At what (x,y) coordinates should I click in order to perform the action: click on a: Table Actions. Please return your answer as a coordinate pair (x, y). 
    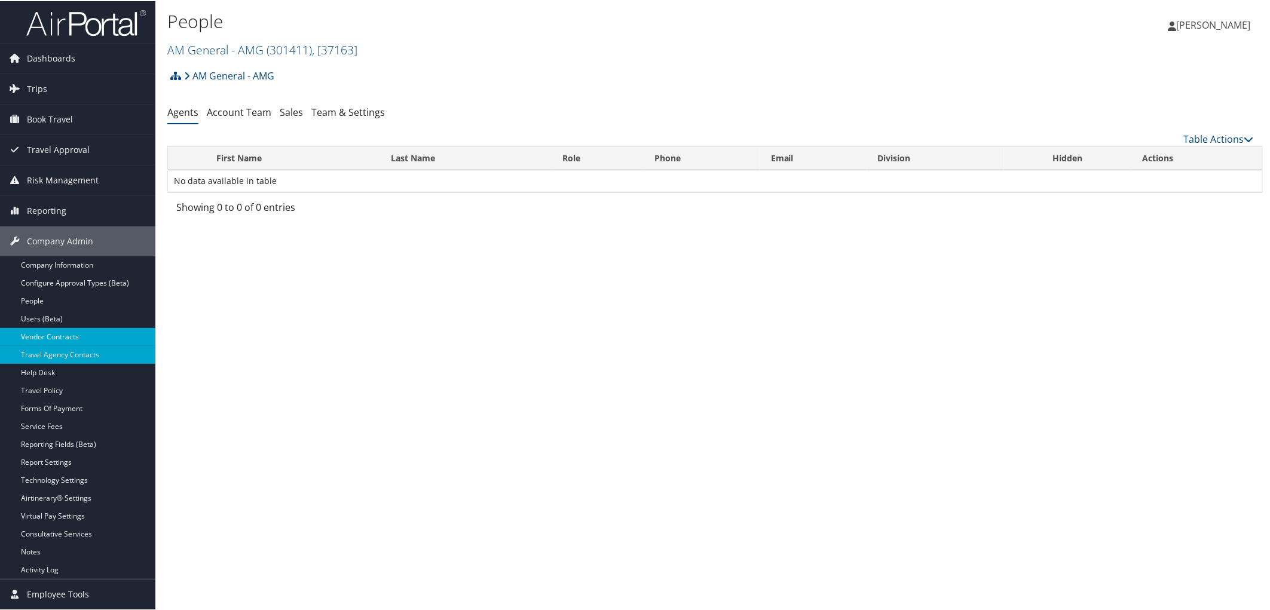
    Looking at the image, I should click on (1218, 138).